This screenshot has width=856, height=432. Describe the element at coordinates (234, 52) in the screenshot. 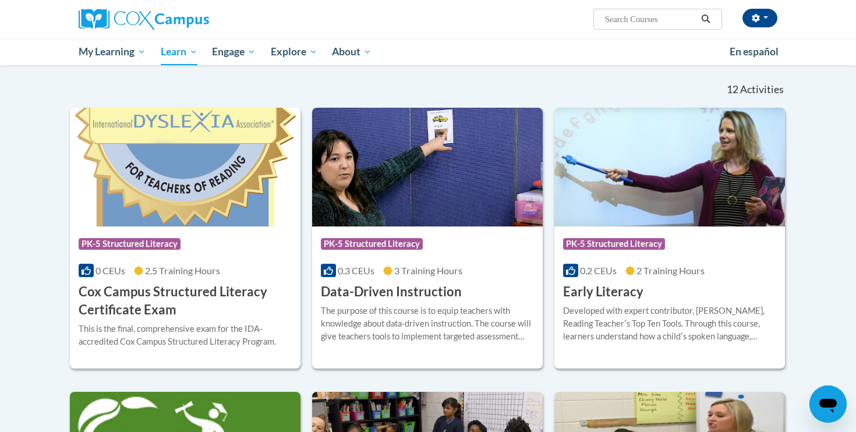

I see `span: Engage` at that location.